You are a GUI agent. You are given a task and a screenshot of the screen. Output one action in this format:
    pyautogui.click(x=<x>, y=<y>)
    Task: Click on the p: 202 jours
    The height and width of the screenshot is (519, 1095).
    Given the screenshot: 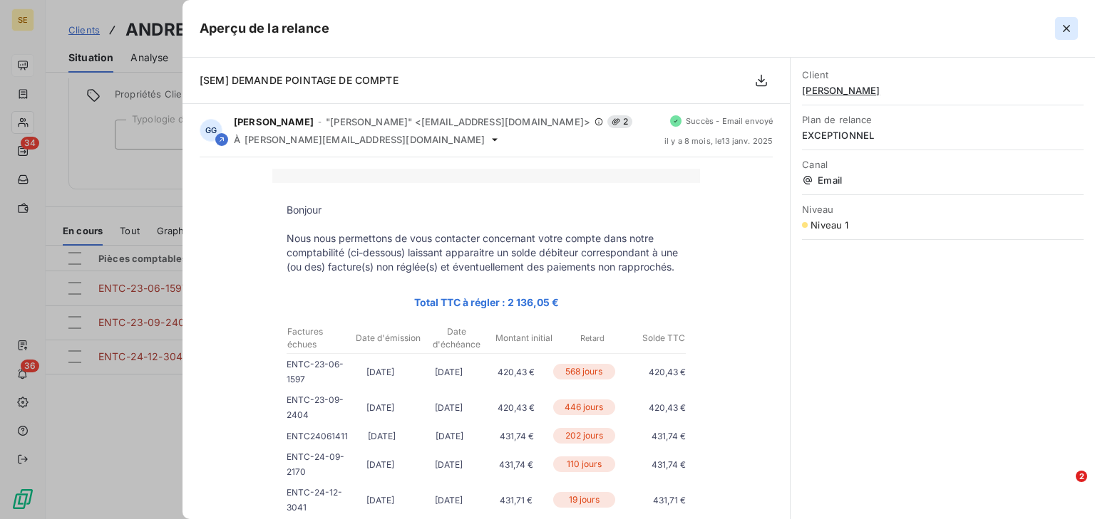 What is the action you would take?
    pyautogui.click(x=584, y=436)
    